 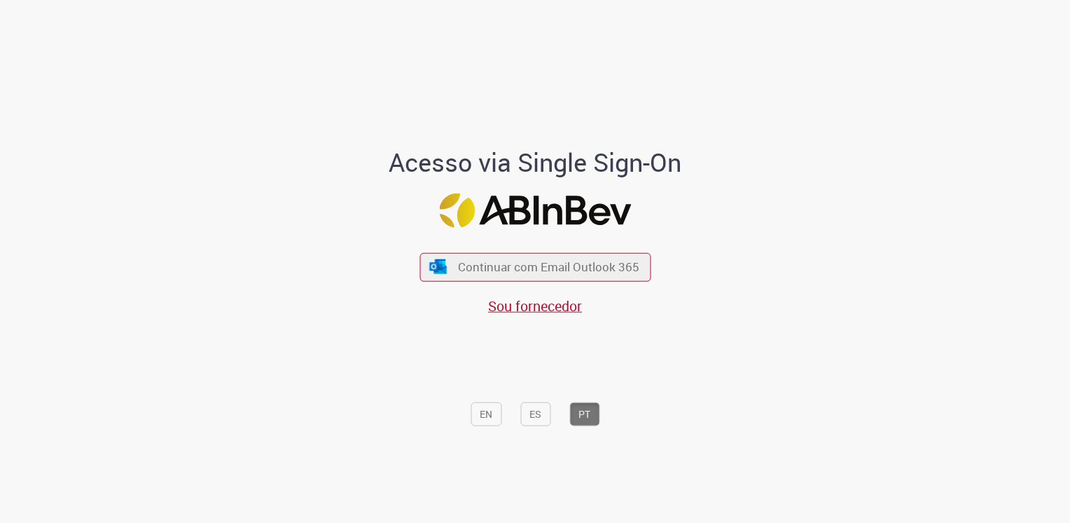 What do you see at coordinates (486, 413) in the screenshot?
I see `button: EN` at bounding box center [486, 413].